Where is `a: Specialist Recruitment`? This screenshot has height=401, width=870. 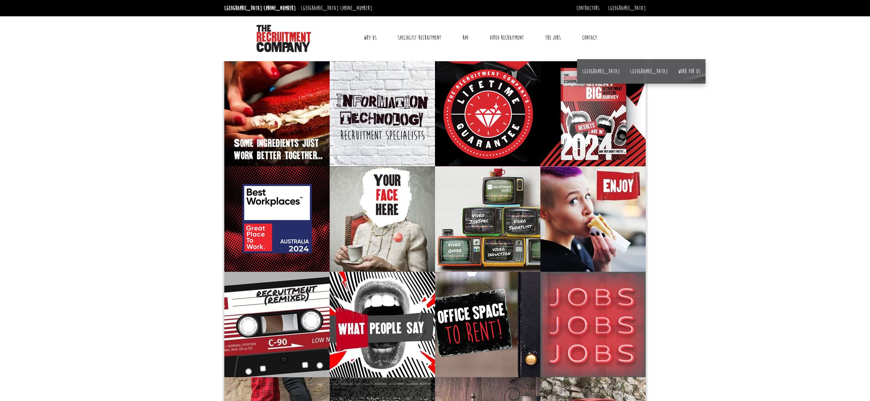
a: Specialist Recruitment is located at coordinates (420, 38).